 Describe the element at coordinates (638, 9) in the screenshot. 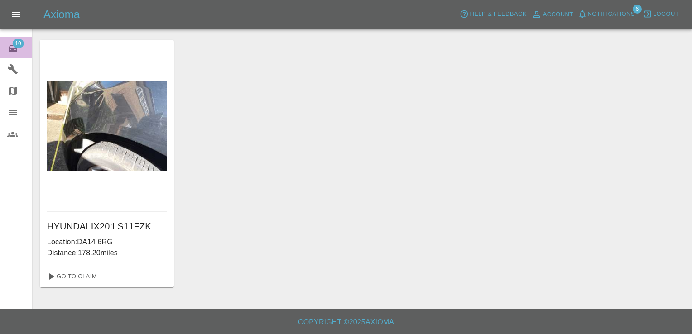

I see `span: 6` at that location.